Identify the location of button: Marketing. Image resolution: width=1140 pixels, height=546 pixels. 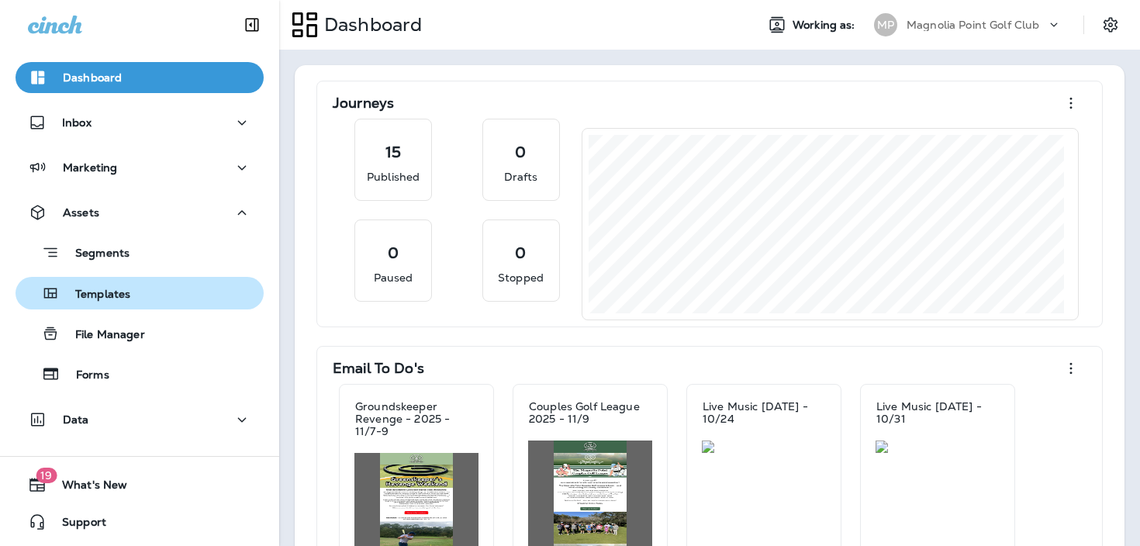
(140, 167).